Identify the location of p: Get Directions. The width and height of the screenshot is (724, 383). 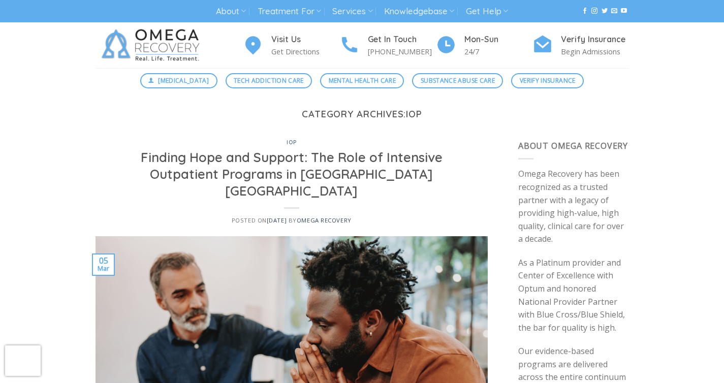
(306, 51).